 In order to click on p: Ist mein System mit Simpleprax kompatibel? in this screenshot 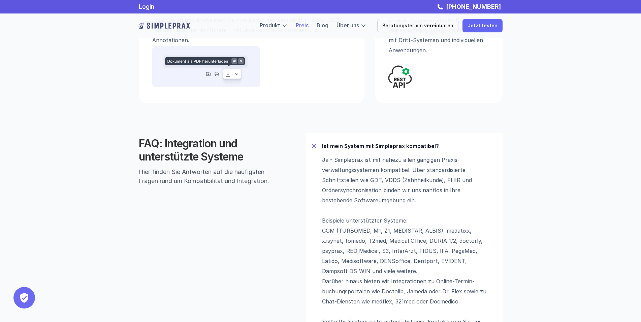, I will do `click(410, 146)`.